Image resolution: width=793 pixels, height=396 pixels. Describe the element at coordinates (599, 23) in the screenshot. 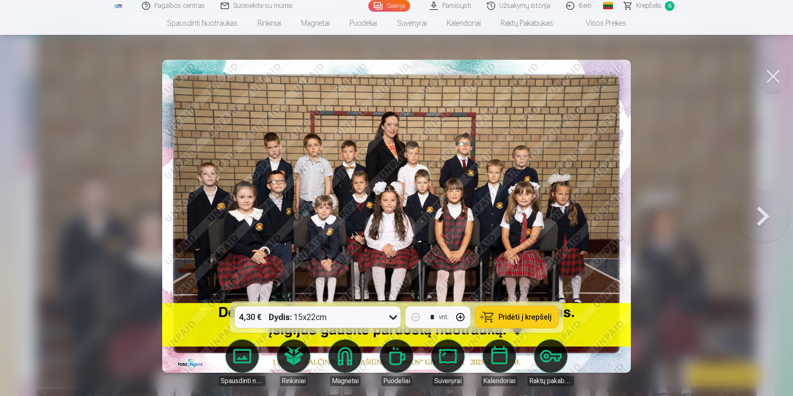

I see `a: Visos prekės` at that location.